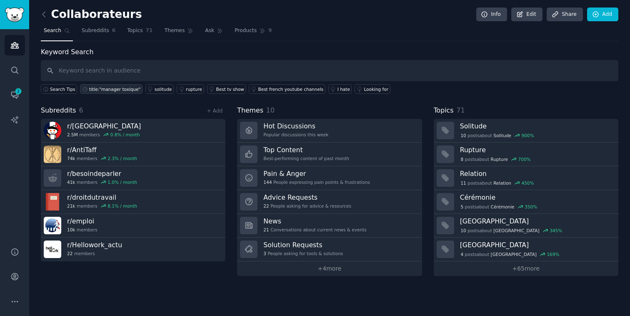 The height and width of the screenshot is (316, 630). What do you see at coordinates (531, 207) in the screenshot?
I see `div: 350 %` at bounding box center [531, 207].